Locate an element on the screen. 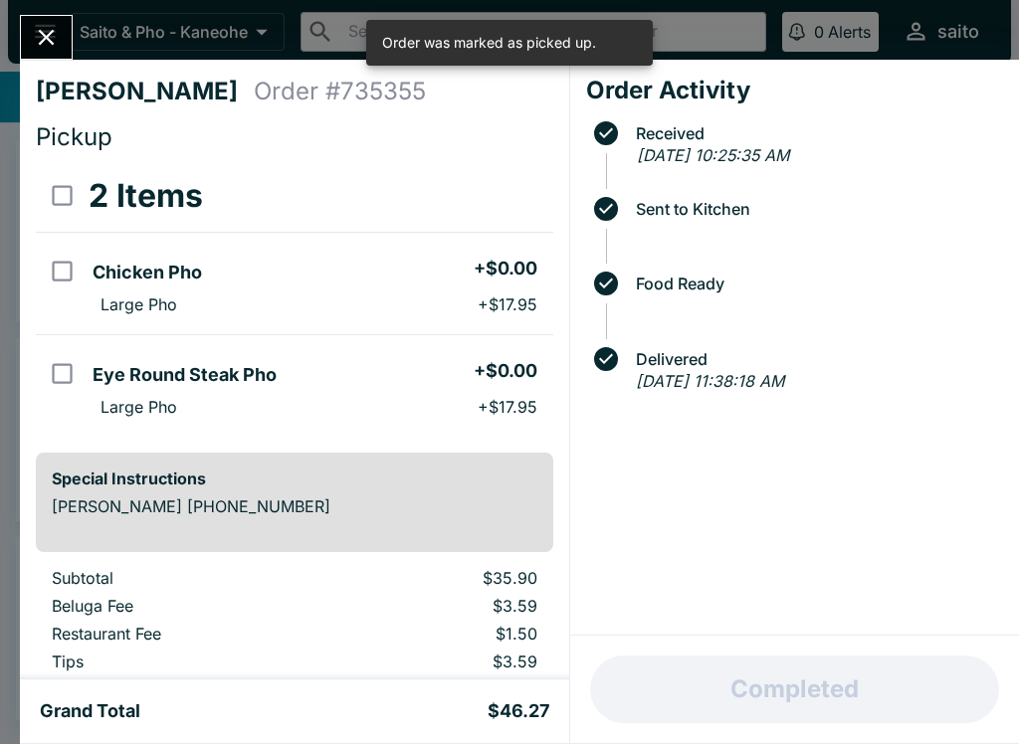 The height and width of the screenshot is (744, 1019). span: Sent to Kitchen is located at coordinates (814, 209).